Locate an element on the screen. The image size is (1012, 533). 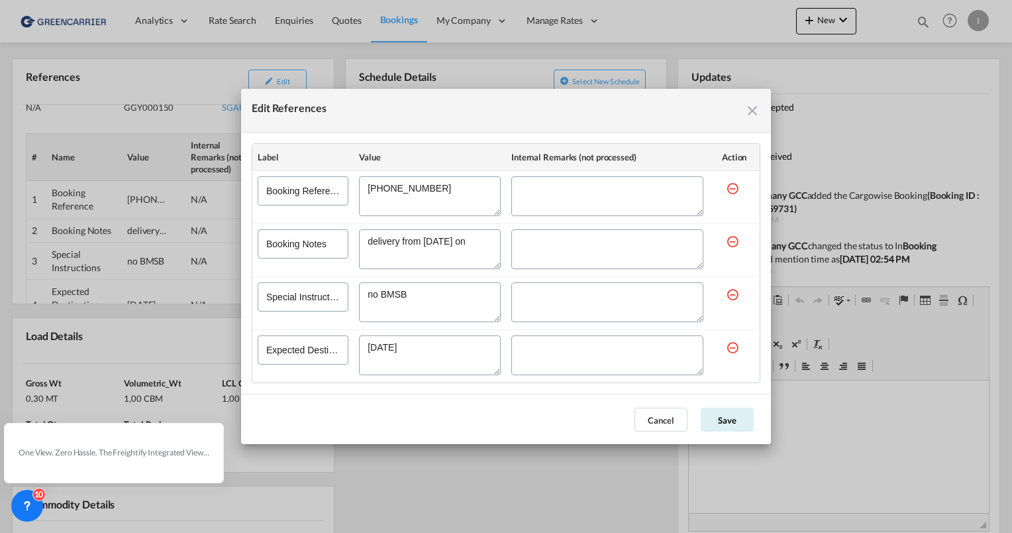
th: Action is located at coordinates (734, 157).